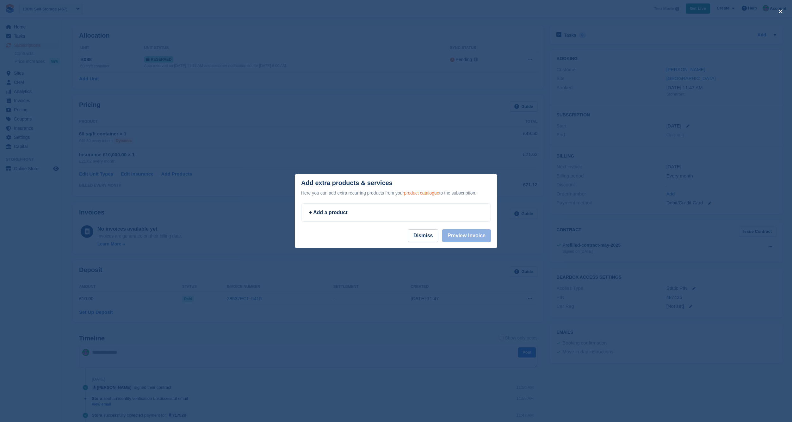 This screenshot has height=422, width=792. I want to click on button: Preview Invoice, so click(466, 236).